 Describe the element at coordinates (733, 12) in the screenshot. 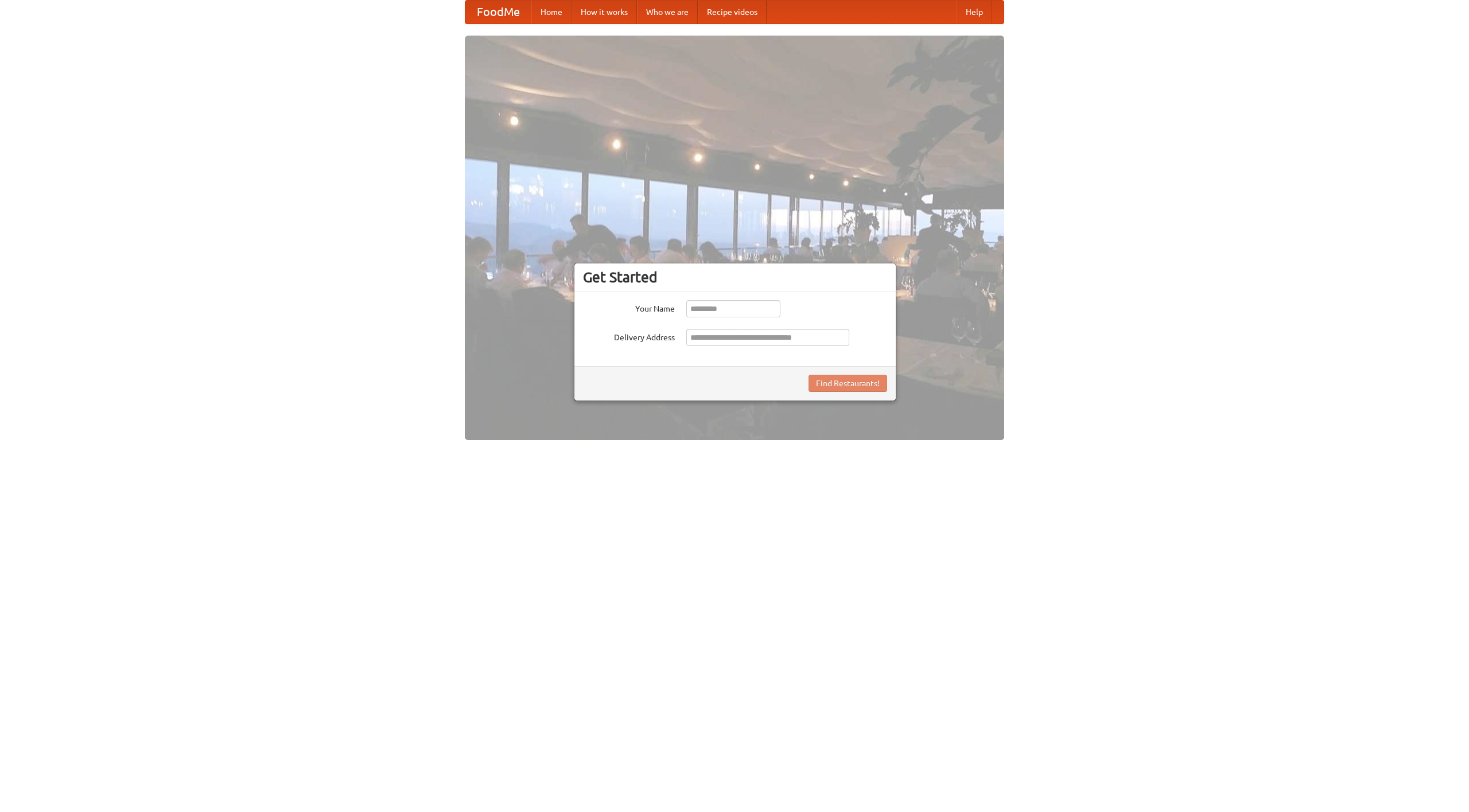

I see `a: Recipe videos` at that location.